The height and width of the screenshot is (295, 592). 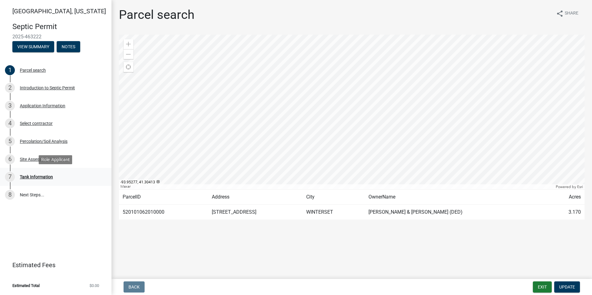 I want to click on div: Maxar, so click(x=336, y=187).